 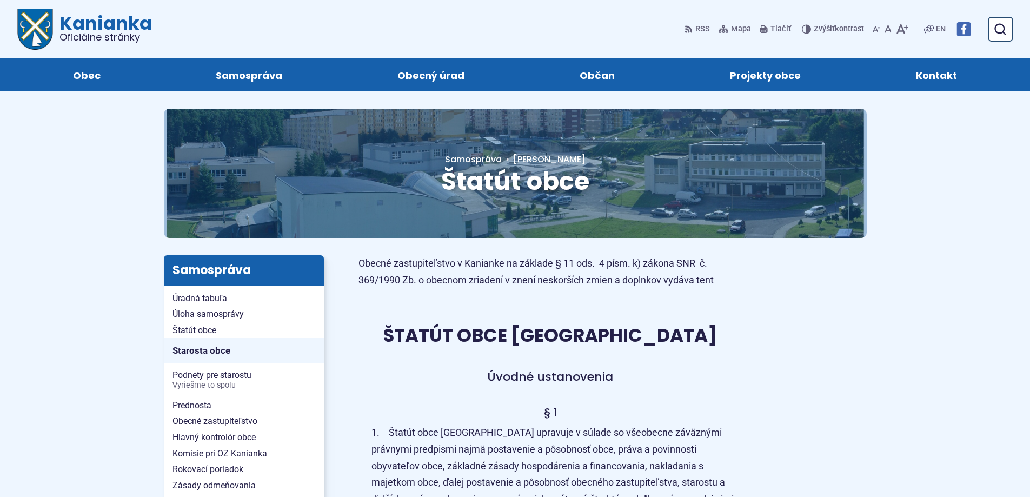 I want to click on span: Kanianka, so click(x=102, y=28).